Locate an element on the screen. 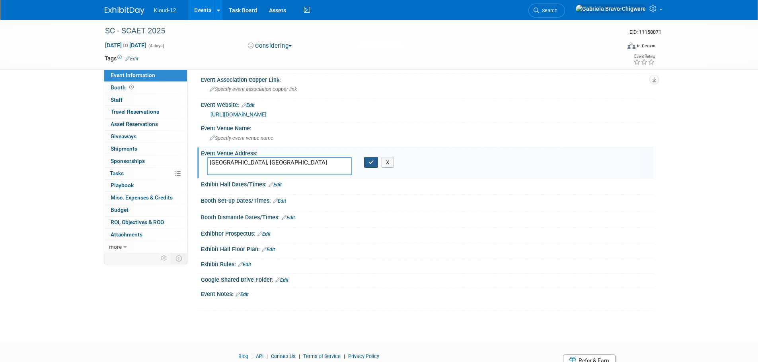 Image resolution: width=758 pixels, height=362 pixels. span: Asset Reservations is located at coordinates (134, 124).